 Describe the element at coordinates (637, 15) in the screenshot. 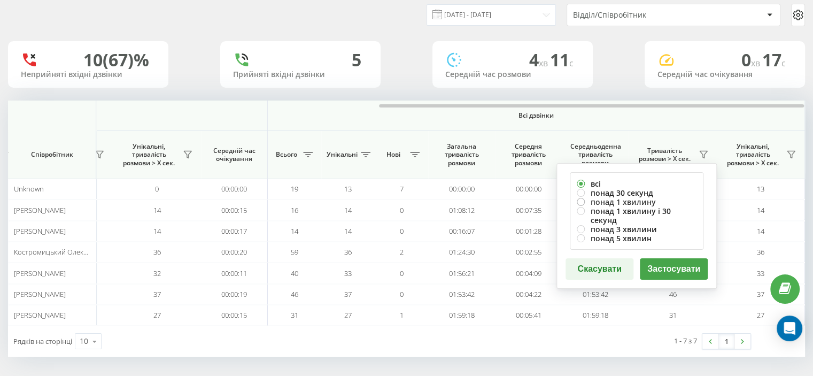

I see `div: Відділ/Співробітник` at that location.